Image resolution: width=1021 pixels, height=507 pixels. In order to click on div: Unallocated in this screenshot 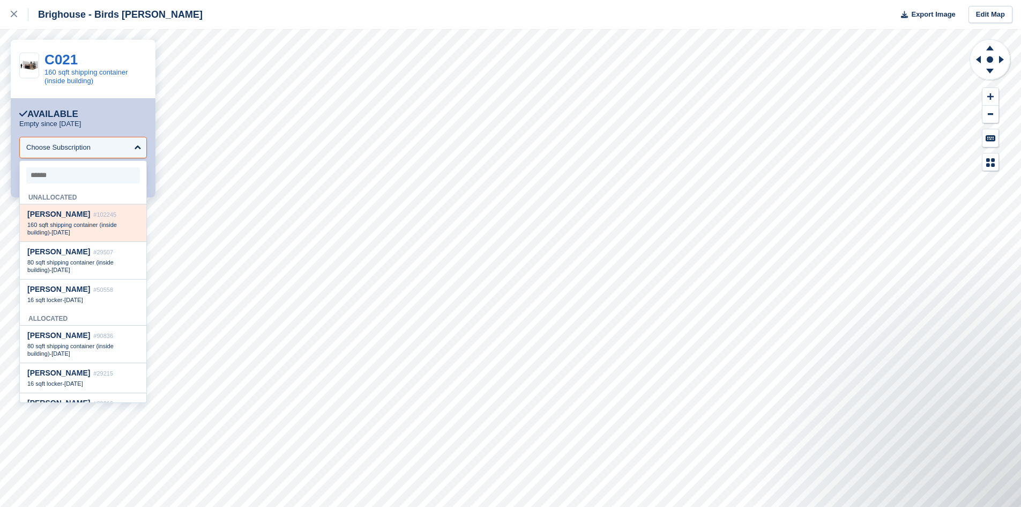, I will do `click(83, 196)`.